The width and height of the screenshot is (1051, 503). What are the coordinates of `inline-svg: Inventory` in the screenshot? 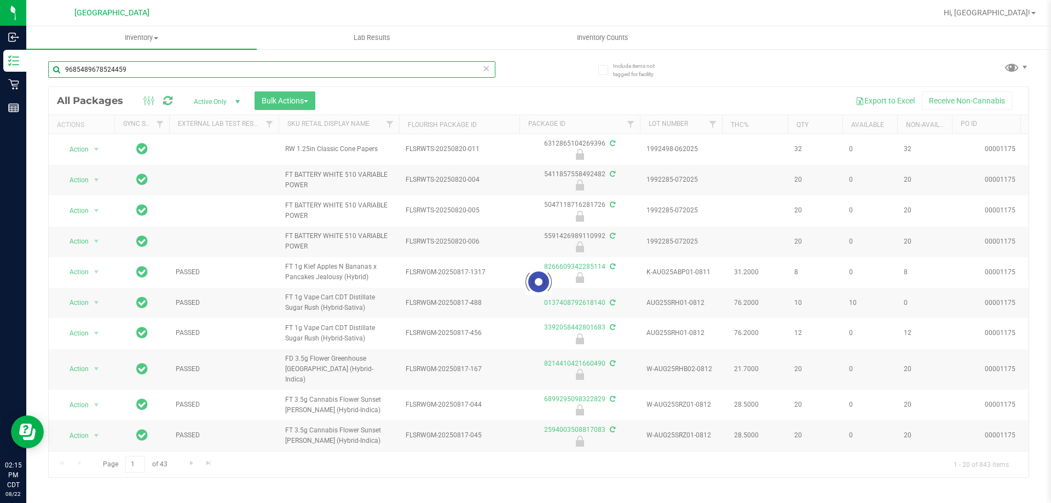 It's located at (14, 61).